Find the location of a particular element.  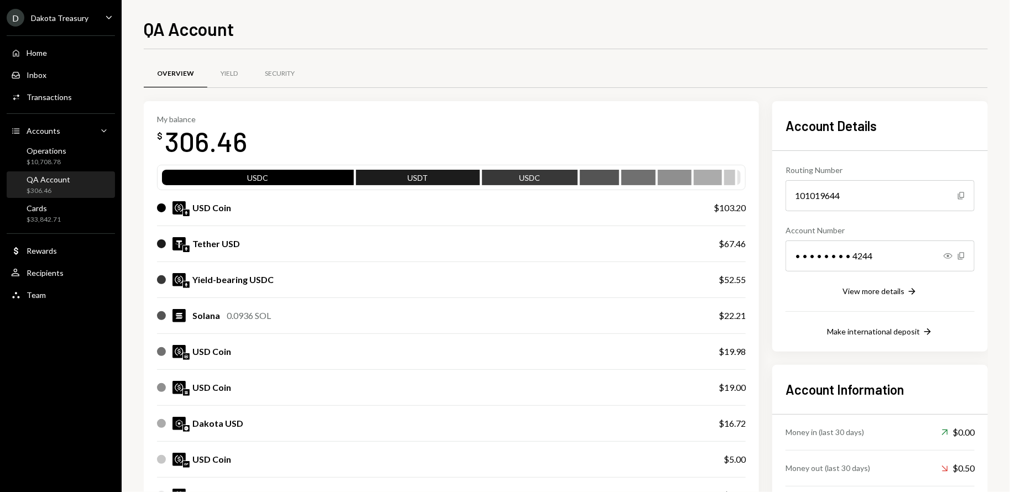

div: Make international deposit is located at coordinates (873, 331).